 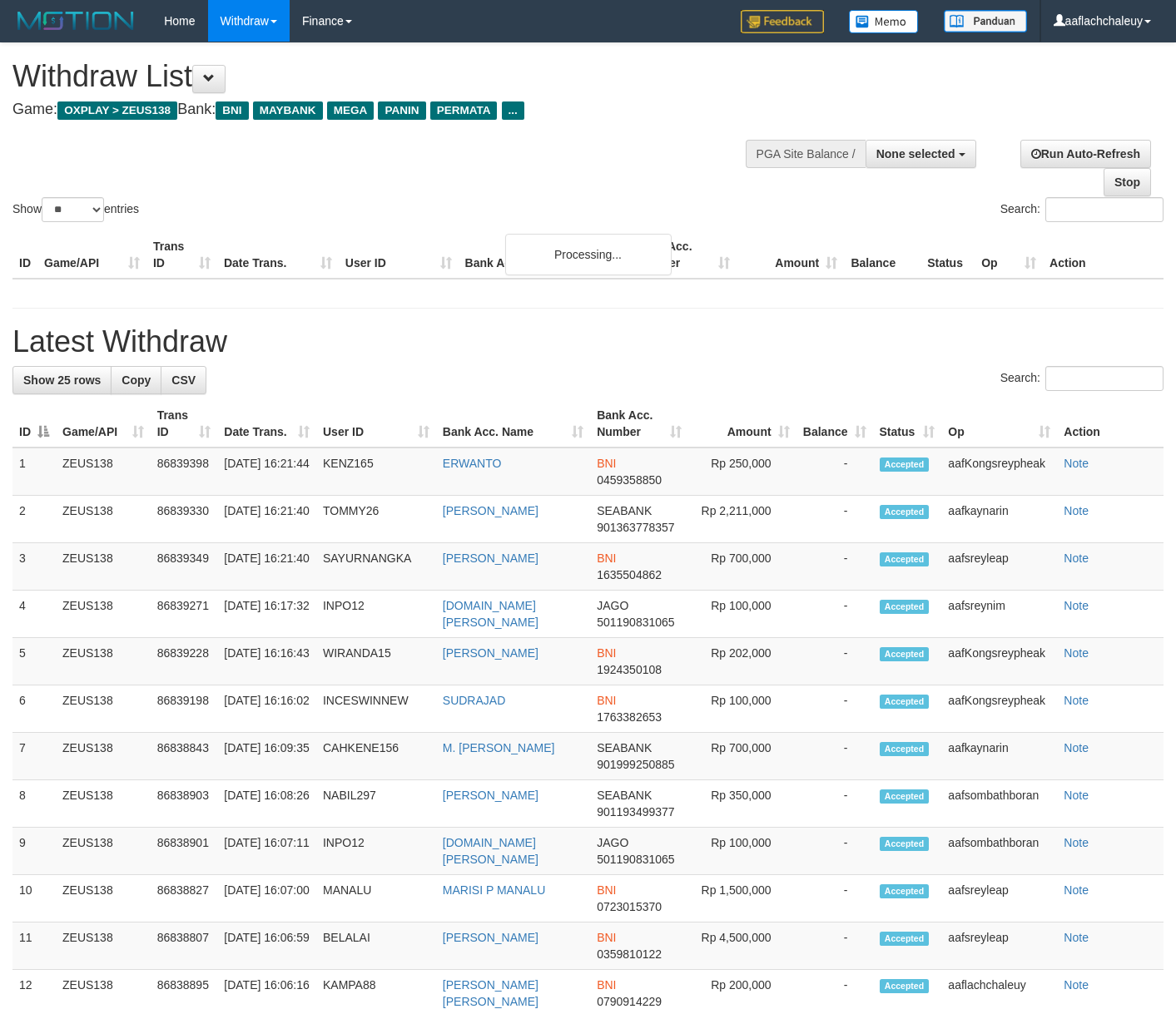 What do you see at coordinates (1102, 254) in the screenshot?
I see `th: Action` at bounding box center [1102, 254].